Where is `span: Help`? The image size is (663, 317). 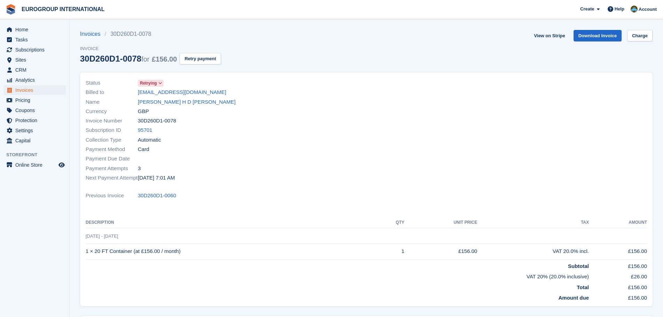
span: Help is located at coordinates (620, 9).